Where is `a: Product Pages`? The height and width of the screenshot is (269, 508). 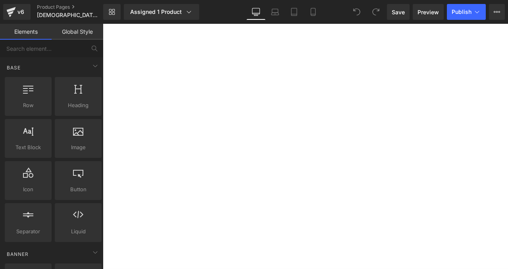 a: Product Pages is located at coordinates (77, 7).